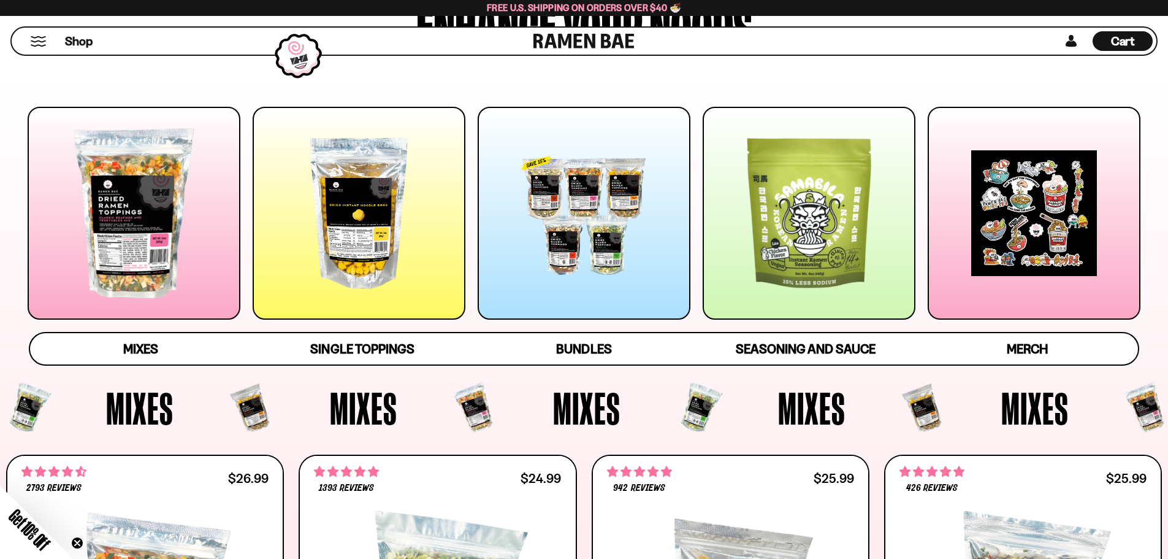 The image size is (1168, 559). Describe the element at coordinates (54, 488) in the screenshot. I see `span: 2793 reviews` at that location.